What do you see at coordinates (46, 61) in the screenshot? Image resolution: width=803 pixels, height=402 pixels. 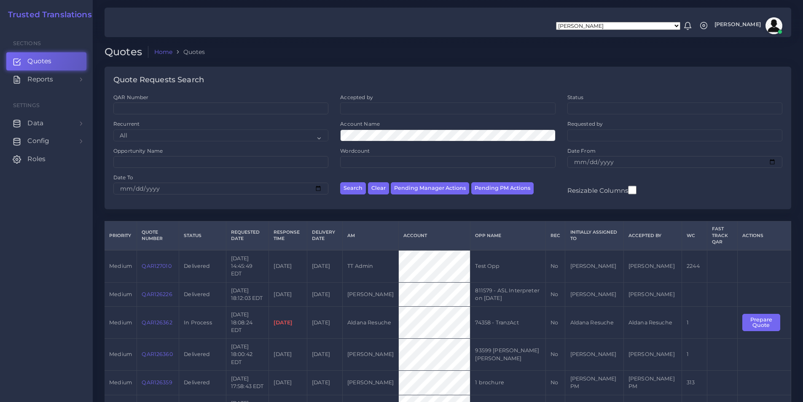 I see `a: Quotes` at bounding box center [46, 61].